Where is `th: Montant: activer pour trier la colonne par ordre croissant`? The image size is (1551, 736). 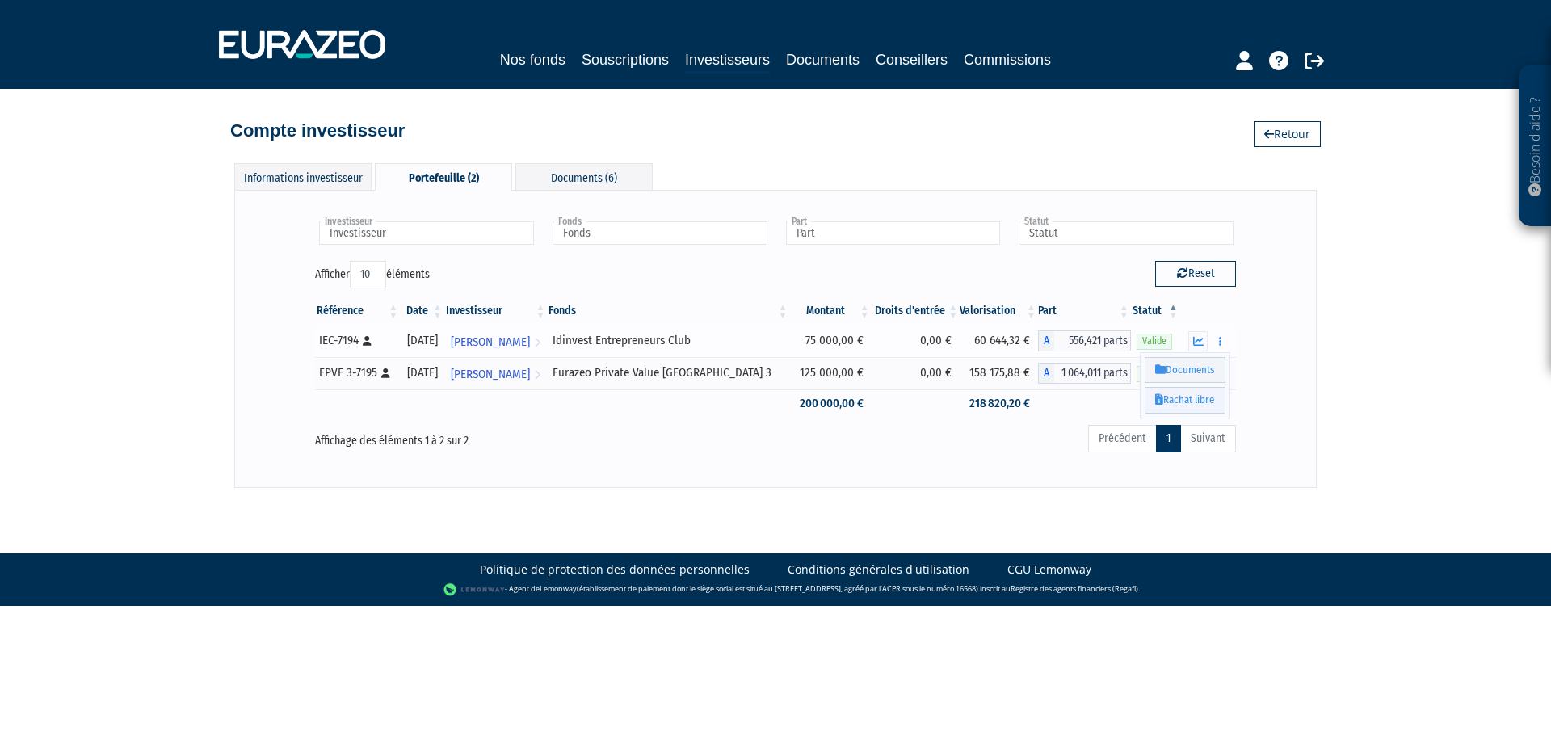
th: Montant: activer pour trier la colonne par ordre croissant is located at coordinates (831, 311).